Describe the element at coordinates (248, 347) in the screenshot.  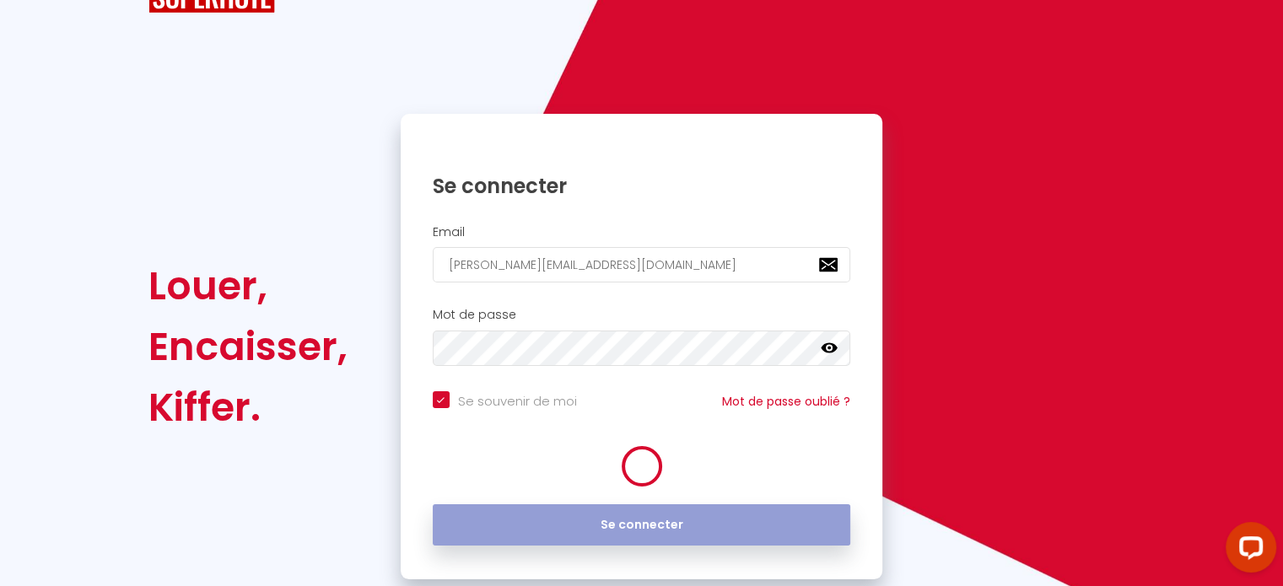
I see `div: Encaisser,` at that location.